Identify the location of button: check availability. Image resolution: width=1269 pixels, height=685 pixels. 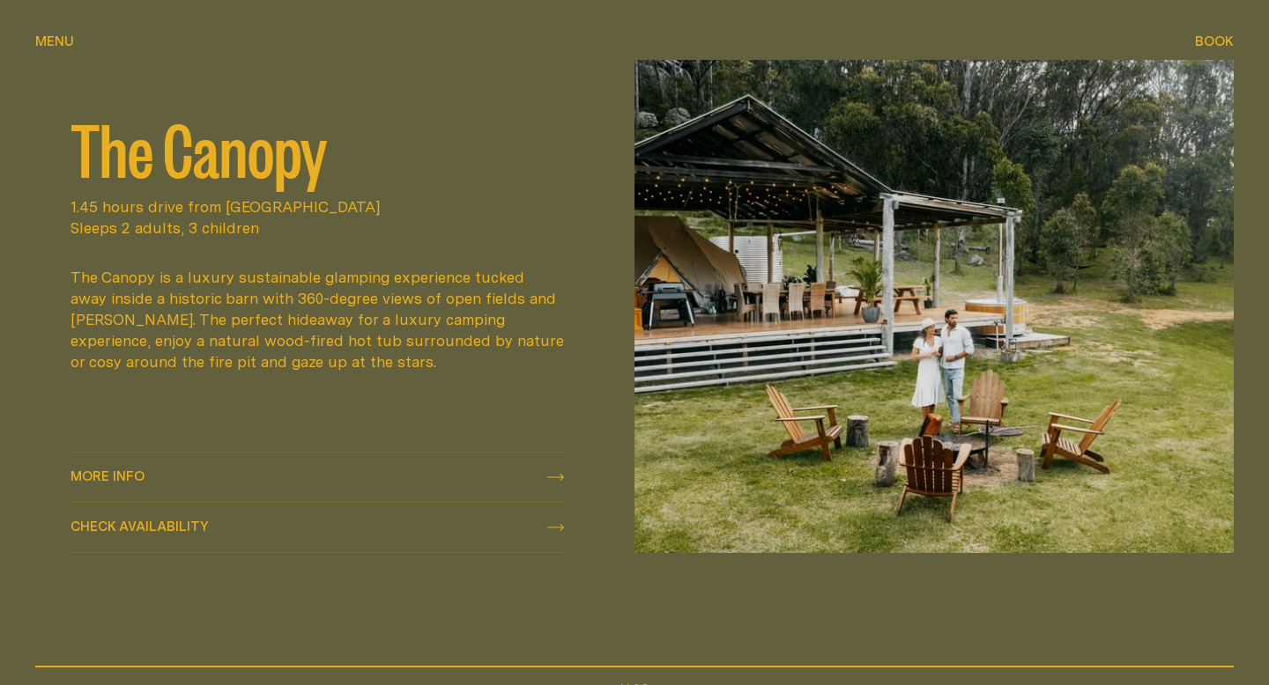
(317, 528).